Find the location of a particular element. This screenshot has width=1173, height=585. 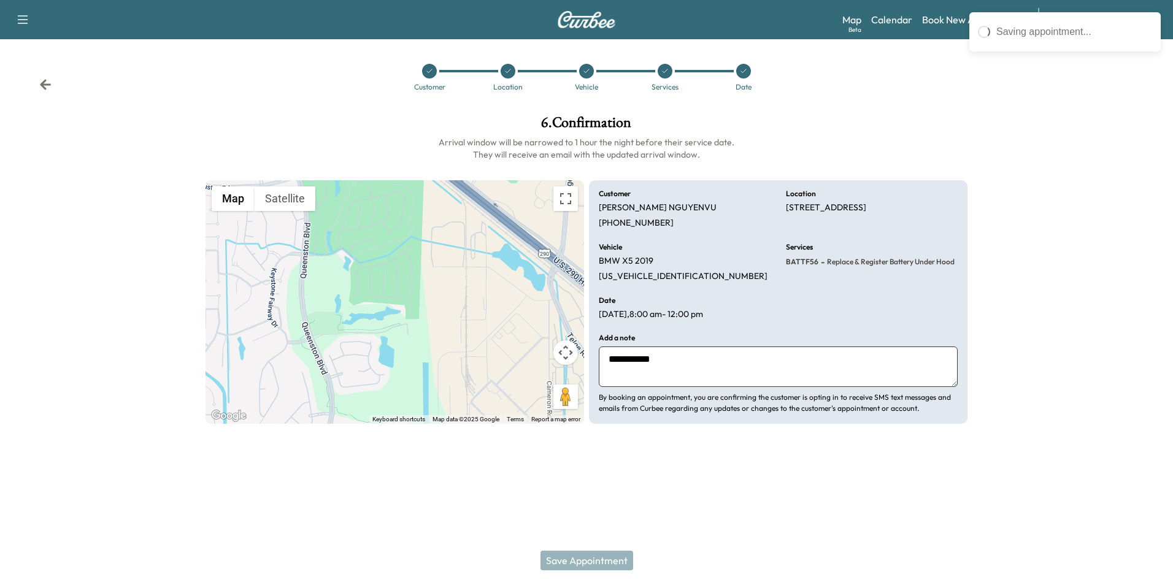

h6: Add a note is located at coordinates (616, 338).